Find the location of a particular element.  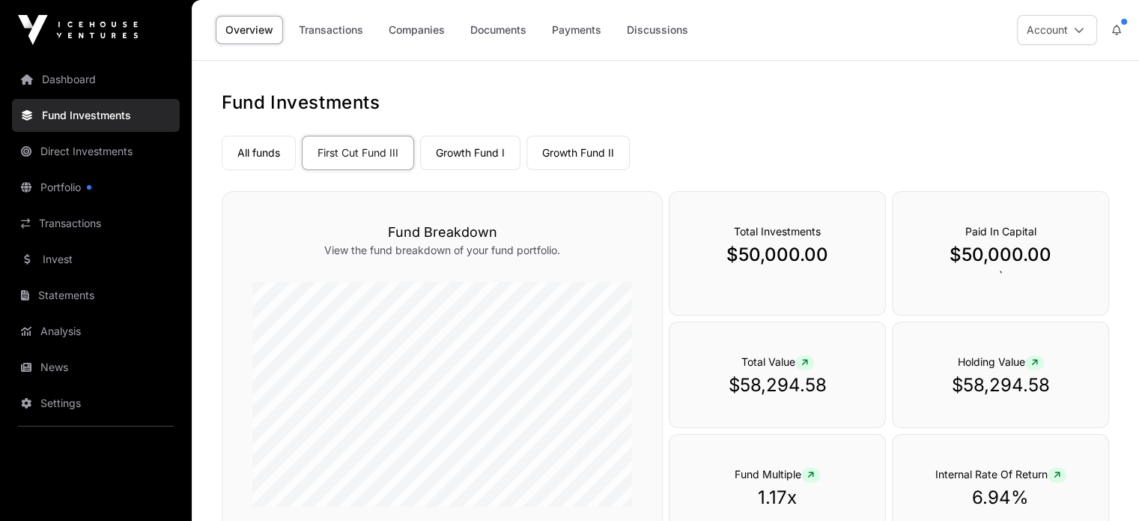

span: Total Investments is located at coordinates (778, 231).